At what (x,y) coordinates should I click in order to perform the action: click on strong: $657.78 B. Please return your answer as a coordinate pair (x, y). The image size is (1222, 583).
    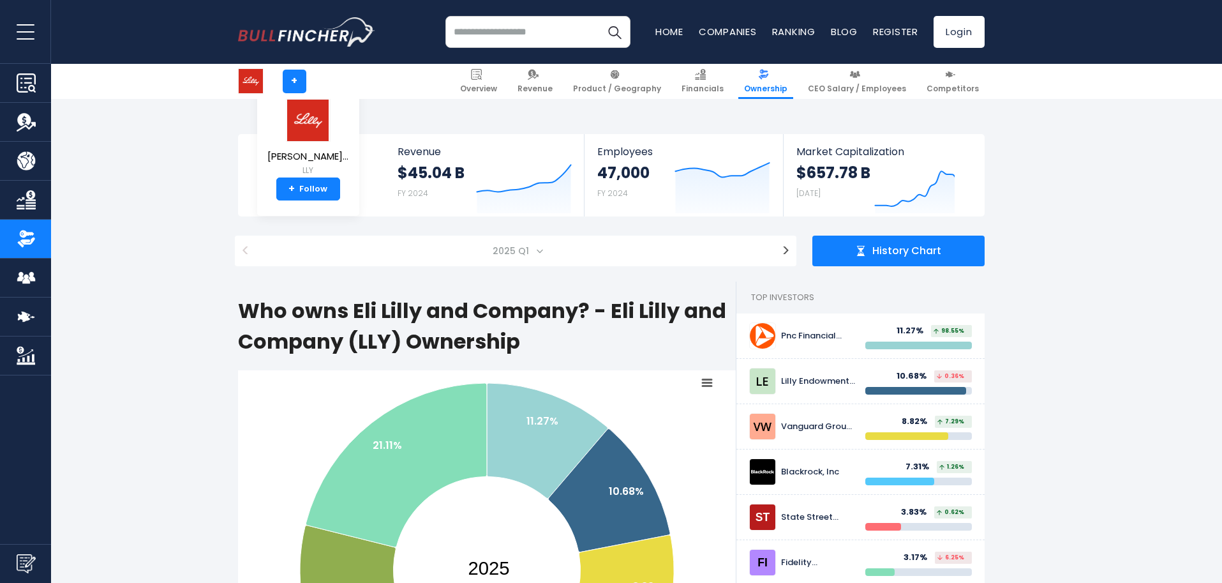
    Looking at the image, I should click on (833, 172).